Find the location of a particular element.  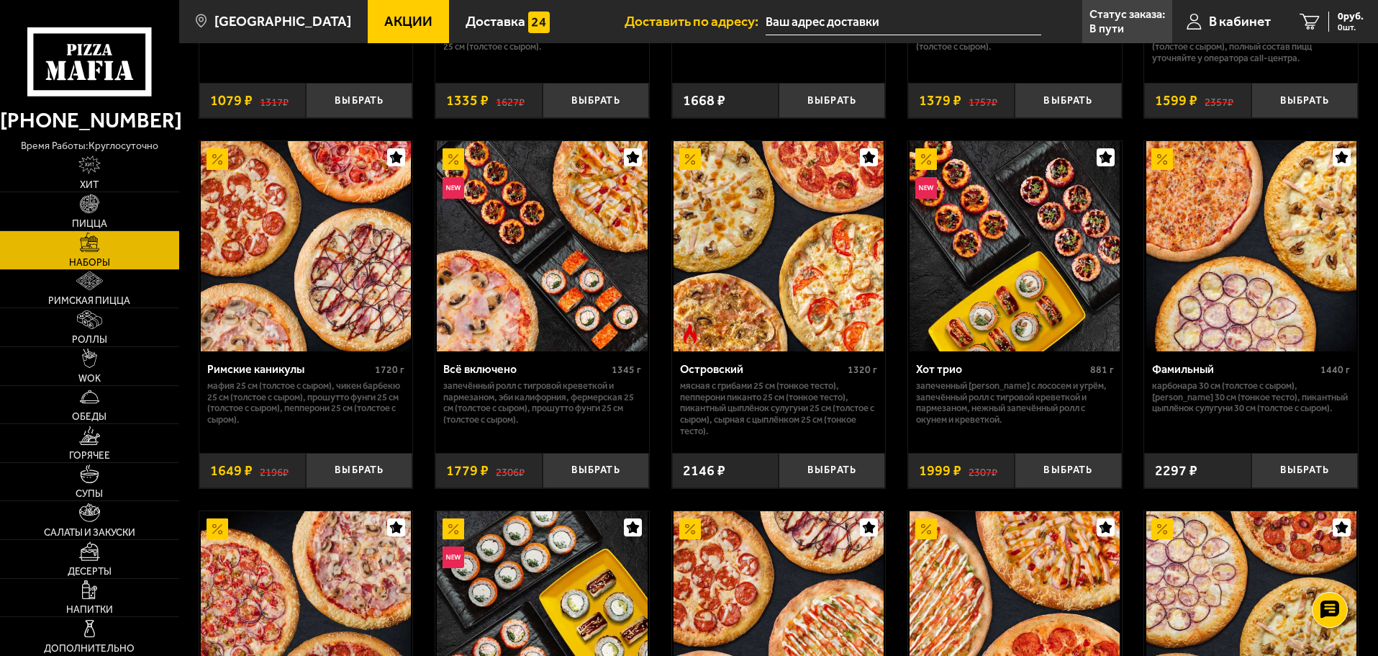

span: 1345 г is located at coordinates (626, 369).